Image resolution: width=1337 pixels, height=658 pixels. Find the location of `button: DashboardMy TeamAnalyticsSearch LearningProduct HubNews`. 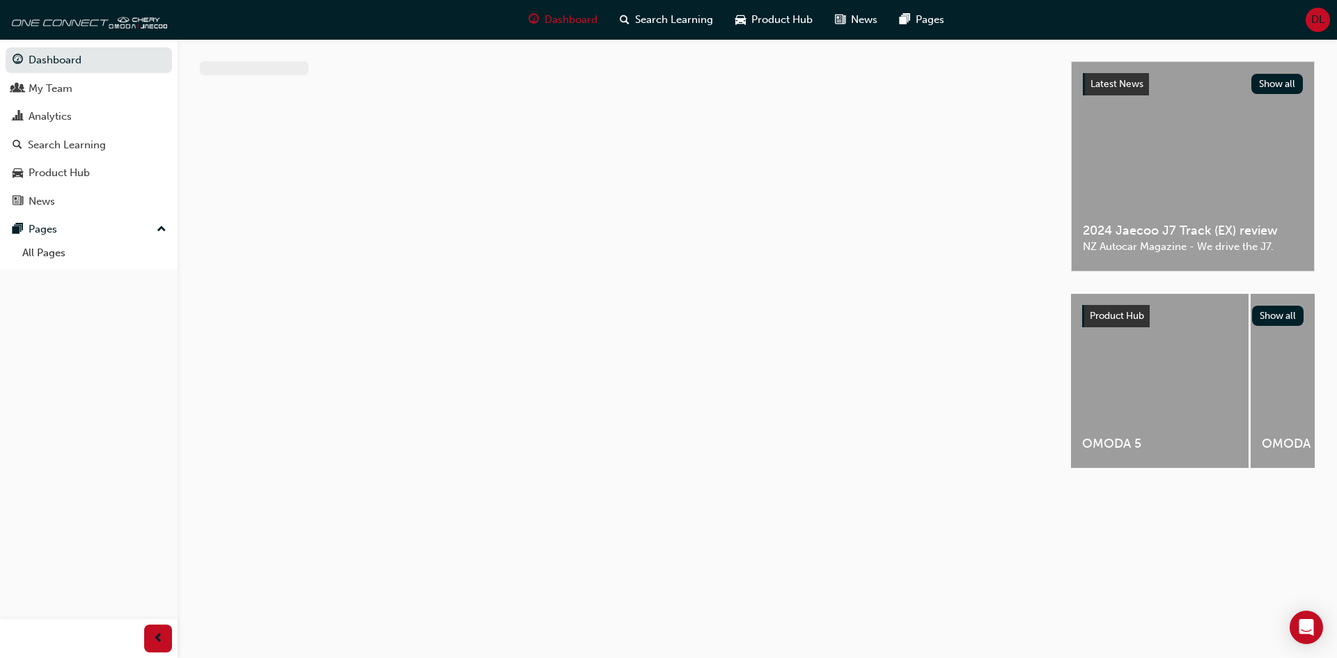

button: DashboardMy TeamAnalyticsSearch LearningProduct HubNews is located at coordinates (88, 130).